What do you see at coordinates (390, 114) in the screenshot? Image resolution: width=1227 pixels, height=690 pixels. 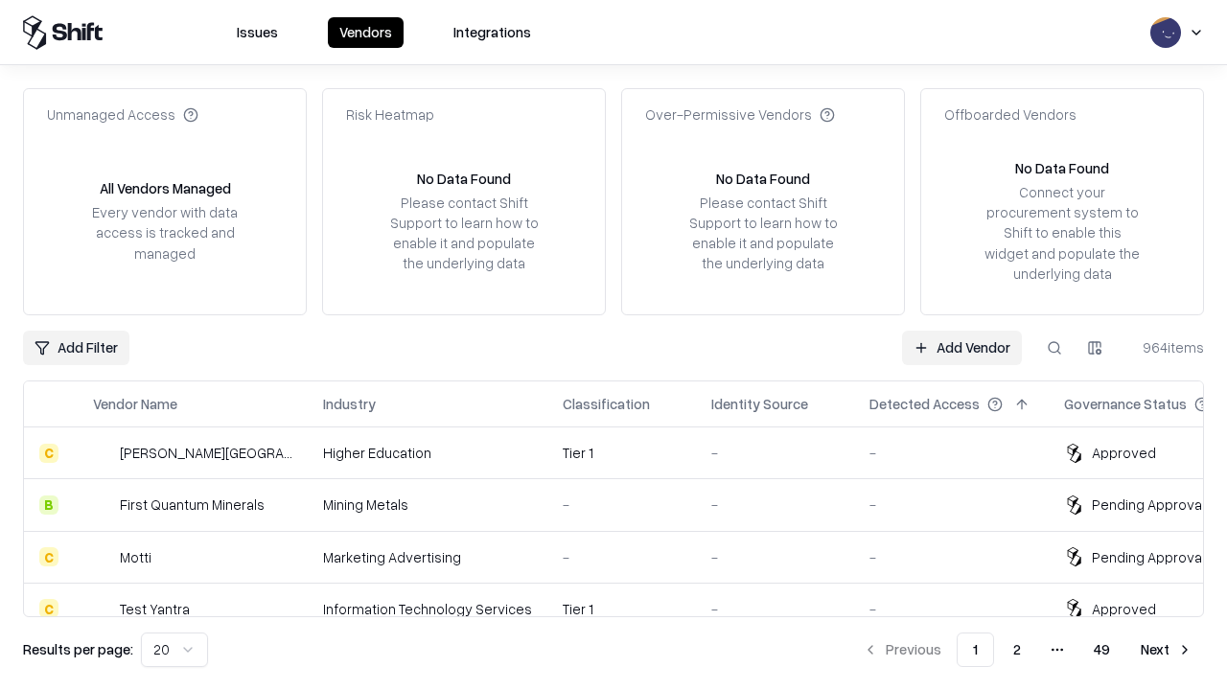 I see `div: Risk Heatmap` at bounding box center [390, 114].